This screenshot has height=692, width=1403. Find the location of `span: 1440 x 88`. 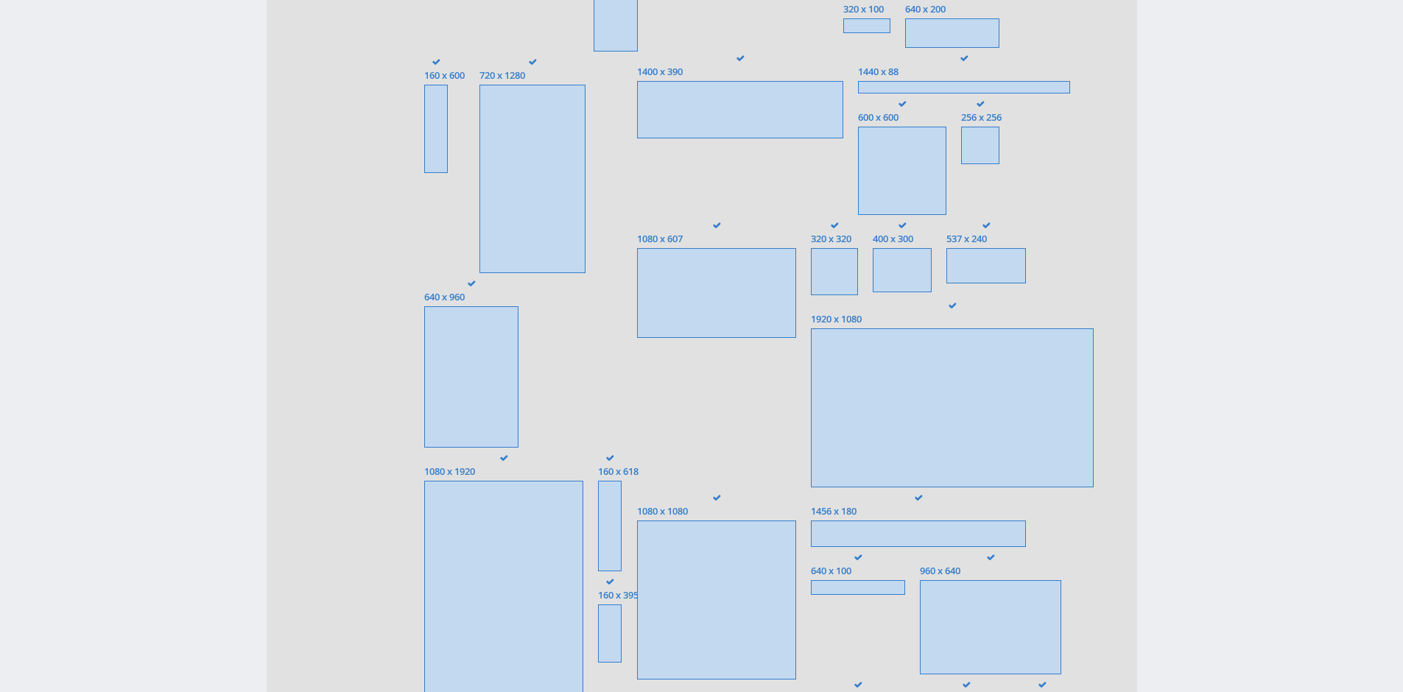

span: 1440 x 88 is located at coordinates (964, 71).